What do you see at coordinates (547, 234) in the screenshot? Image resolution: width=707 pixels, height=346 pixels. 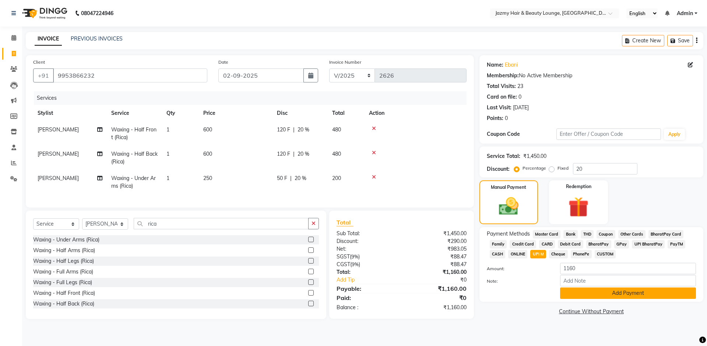 I see `span: Master Card` at bounding box center [547, 234].